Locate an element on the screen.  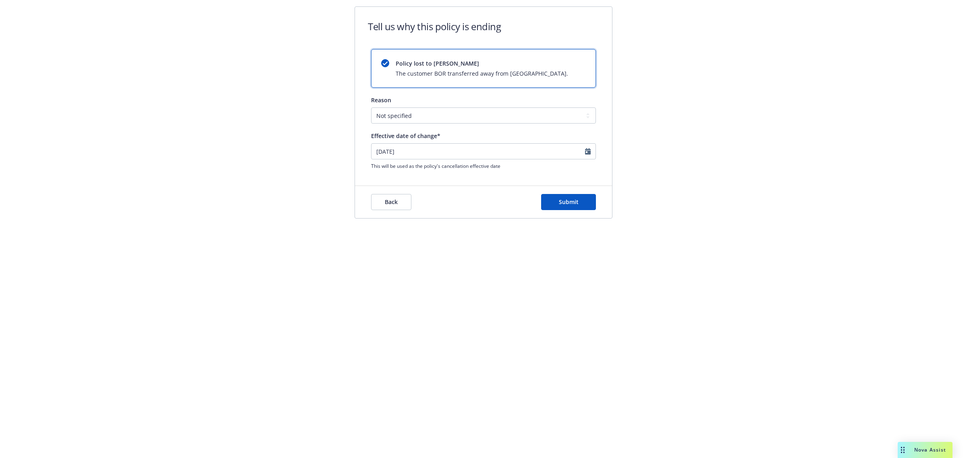
button: Back is located at coordinates (391, 202).